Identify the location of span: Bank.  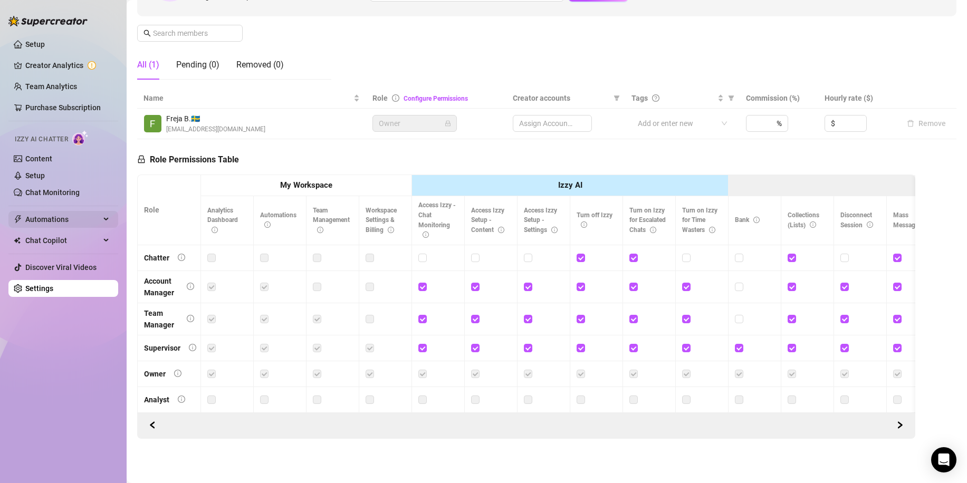
(747, 220).